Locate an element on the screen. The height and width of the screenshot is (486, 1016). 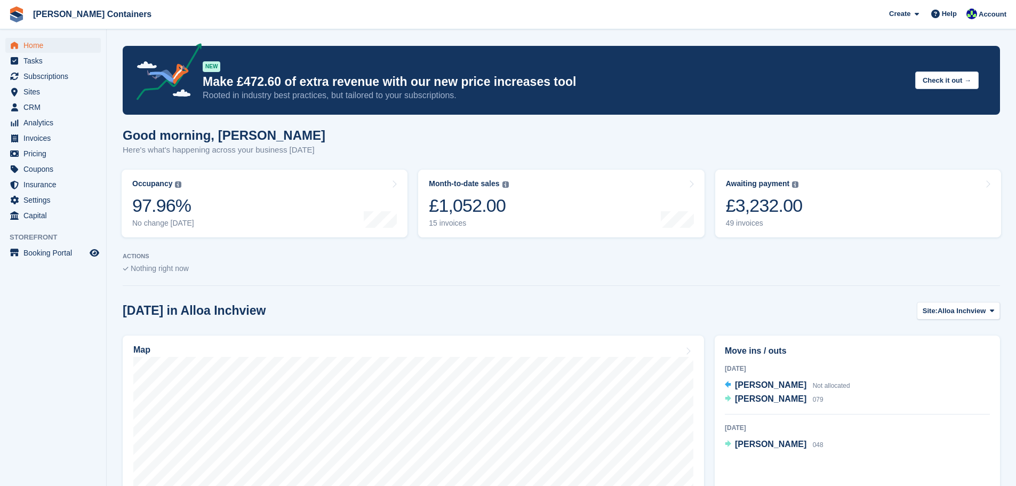
span: Settings is located at coordinates (55, 200).